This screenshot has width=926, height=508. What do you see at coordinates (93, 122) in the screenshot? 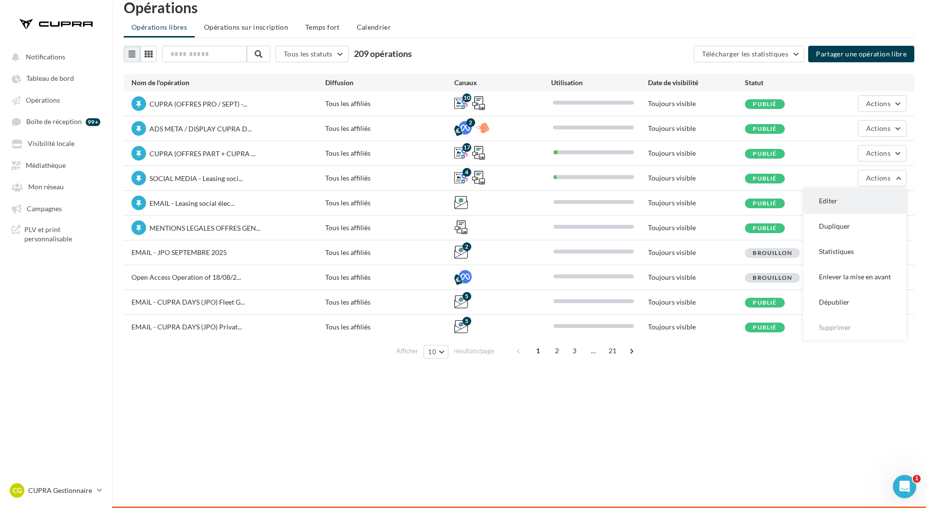
I see `div: 99+` at bounding box center [93, 122].